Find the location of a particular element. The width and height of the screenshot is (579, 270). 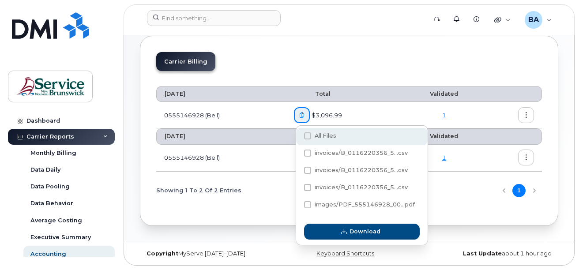

span: images/PDF_555146928_00...pdf is located at coordinates (365, 204).